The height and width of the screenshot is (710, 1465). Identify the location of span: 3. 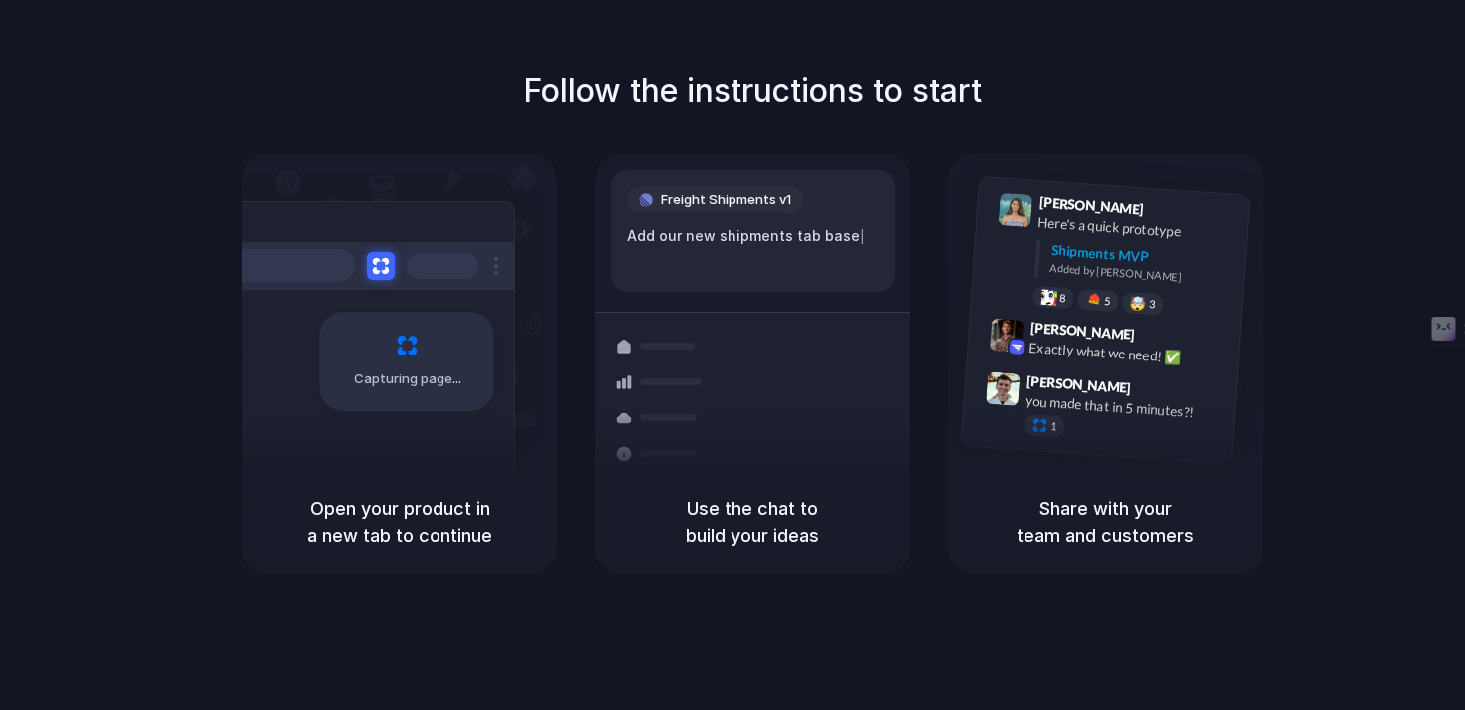
(1152, 304).